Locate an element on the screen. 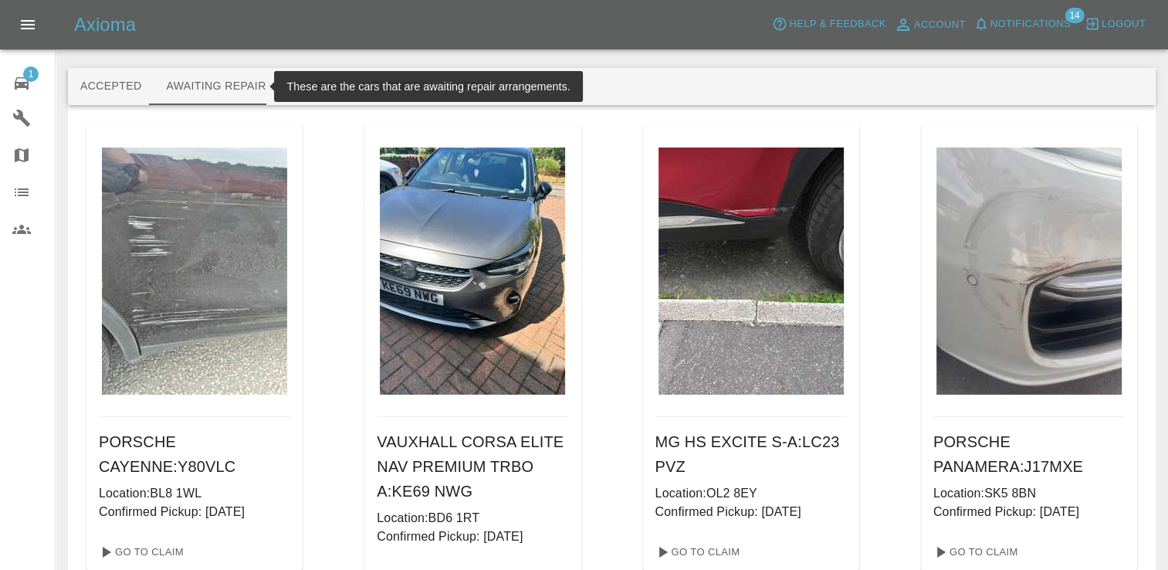 This screenshot has width=1168, height=570. button: Logout is located at coordinates (1115, 24).